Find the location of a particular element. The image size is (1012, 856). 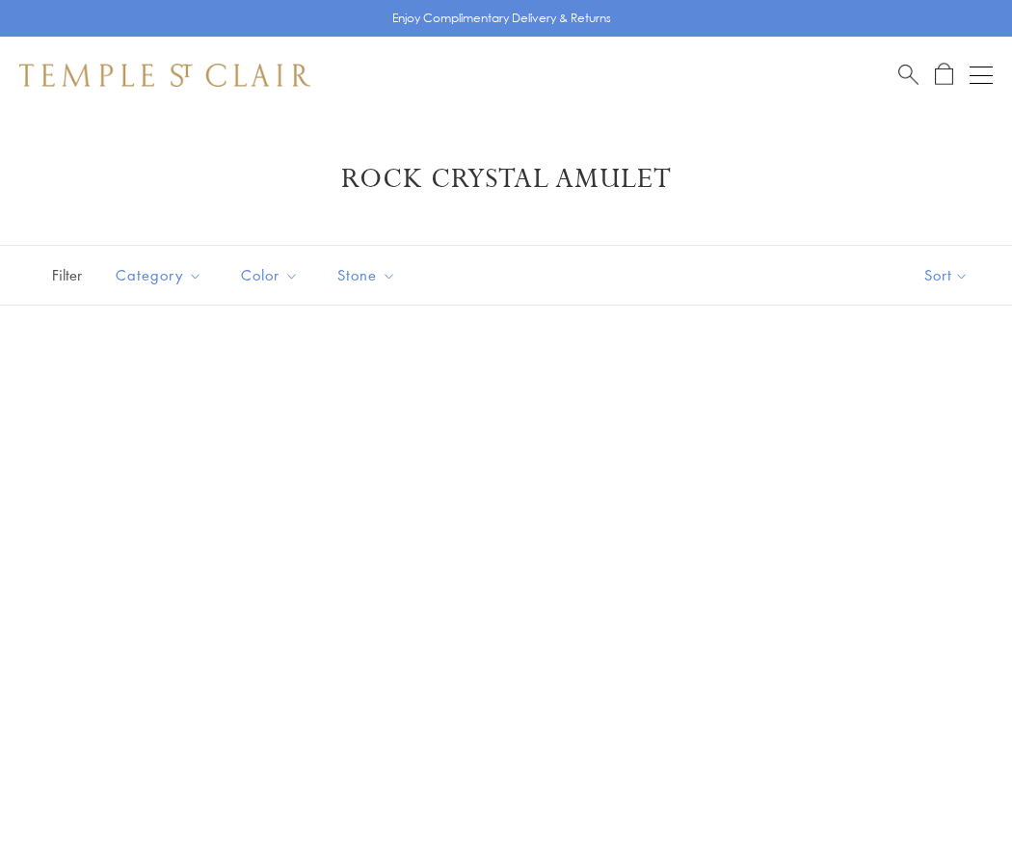

p: Enjoy Complimentary Delivery & Returns is located at coordinates (501, 18).